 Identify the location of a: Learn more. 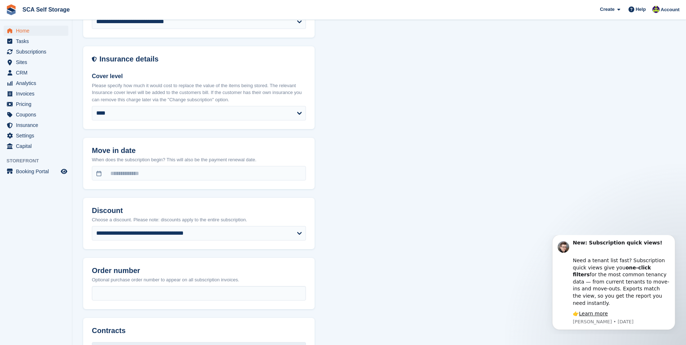
(52, 78).